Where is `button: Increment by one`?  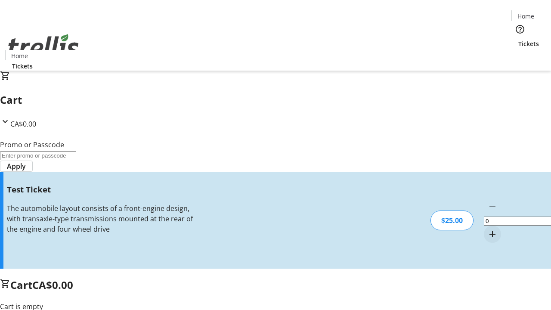 button: Increment by one is located at coordinates (492, 234).